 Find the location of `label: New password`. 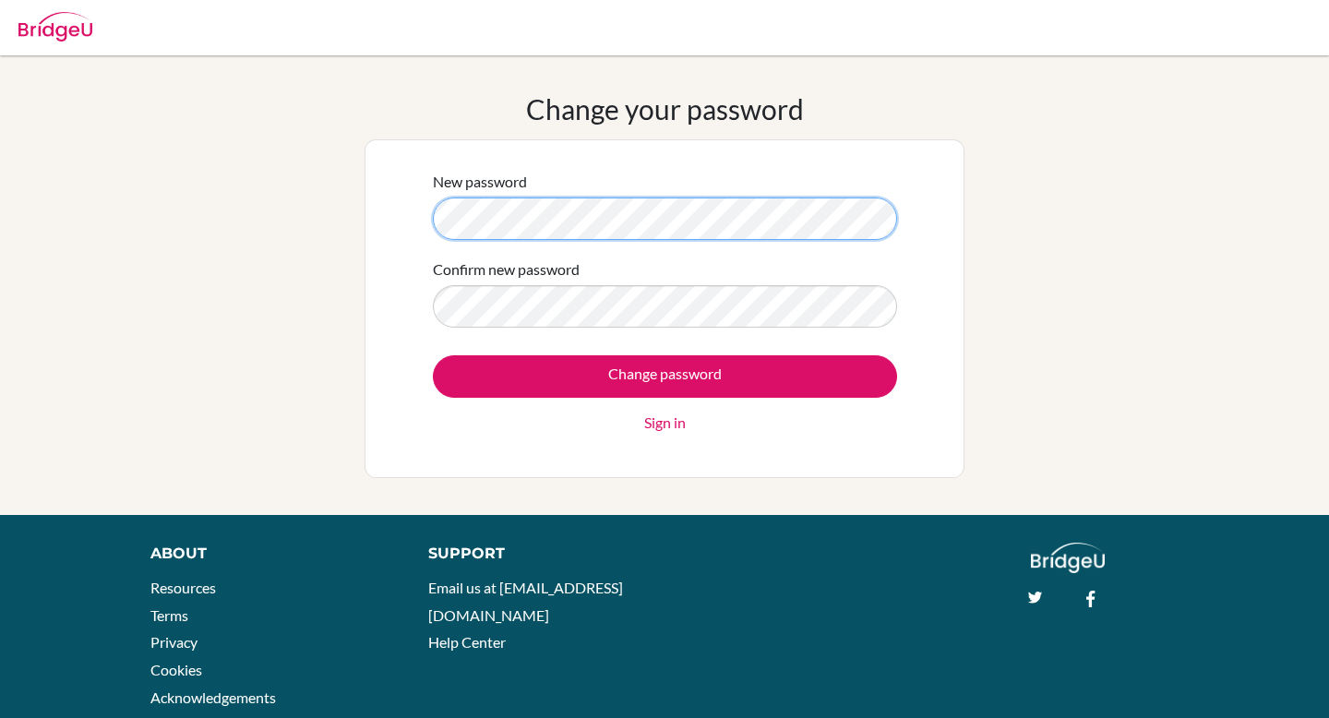

label: New password is located at coordinates (480, 182).